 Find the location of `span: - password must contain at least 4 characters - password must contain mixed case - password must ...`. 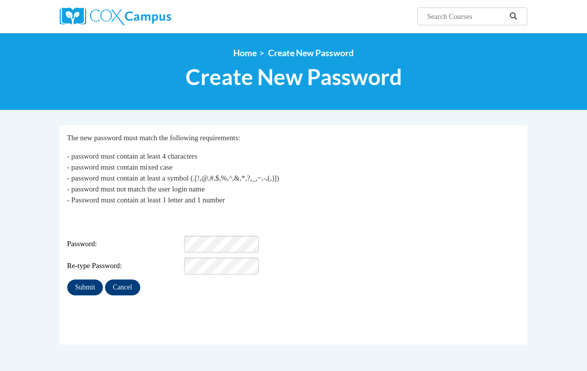

span: - password must contain at least 4 characters - password must contain mixed case - password must ... is located at coordinates (173, 178).